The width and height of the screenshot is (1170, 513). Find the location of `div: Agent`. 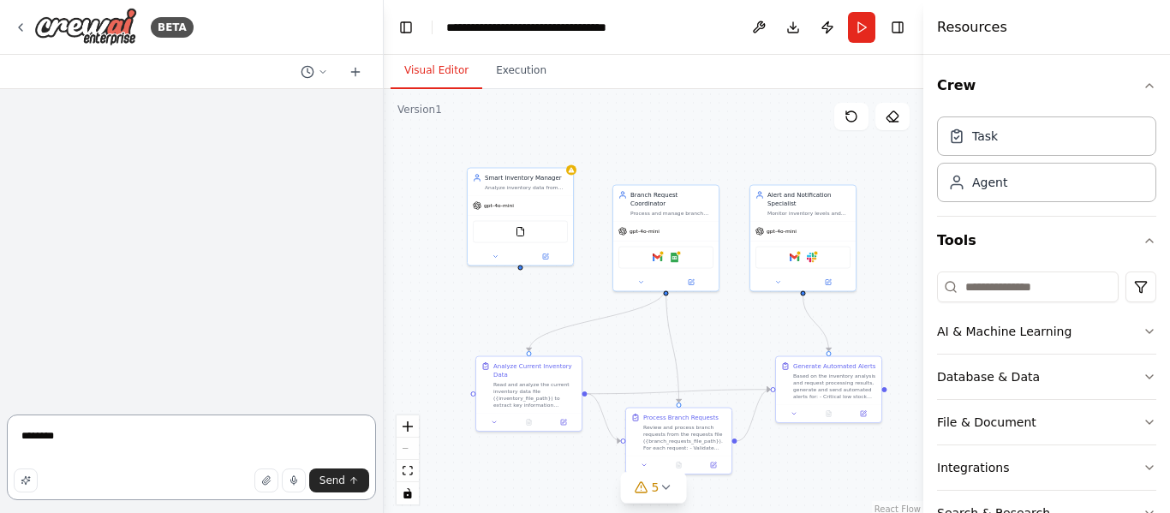

div: Agent is located at coordinates (989, 182).